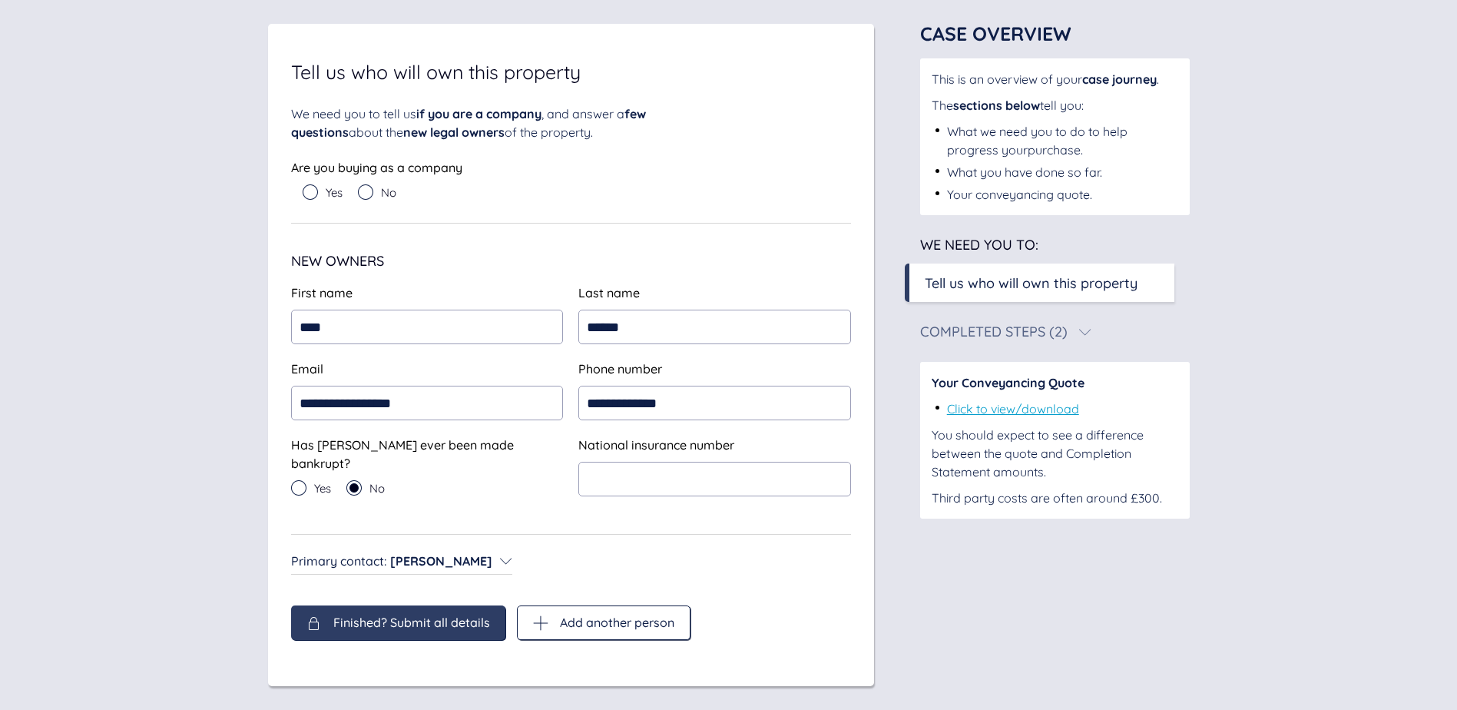 This screenshot has width=1457, height=710. What do you see at coordinates (1054, 79) in the screenshot?
I see `div: This is an overview of your .` at bounding box center [1054, 79].